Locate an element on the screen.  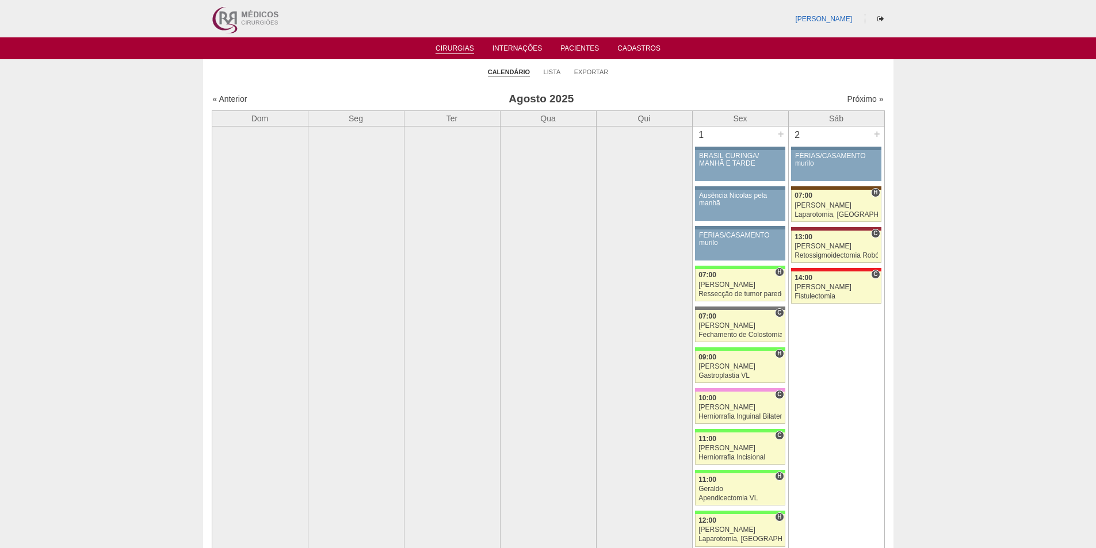
th: Qua is located at coordinates (548, 118).